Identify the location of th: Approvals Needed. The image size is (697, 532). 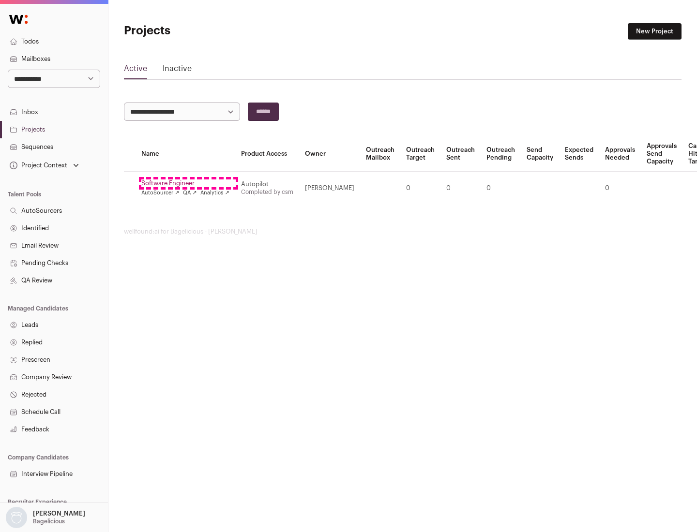
(620, 154).